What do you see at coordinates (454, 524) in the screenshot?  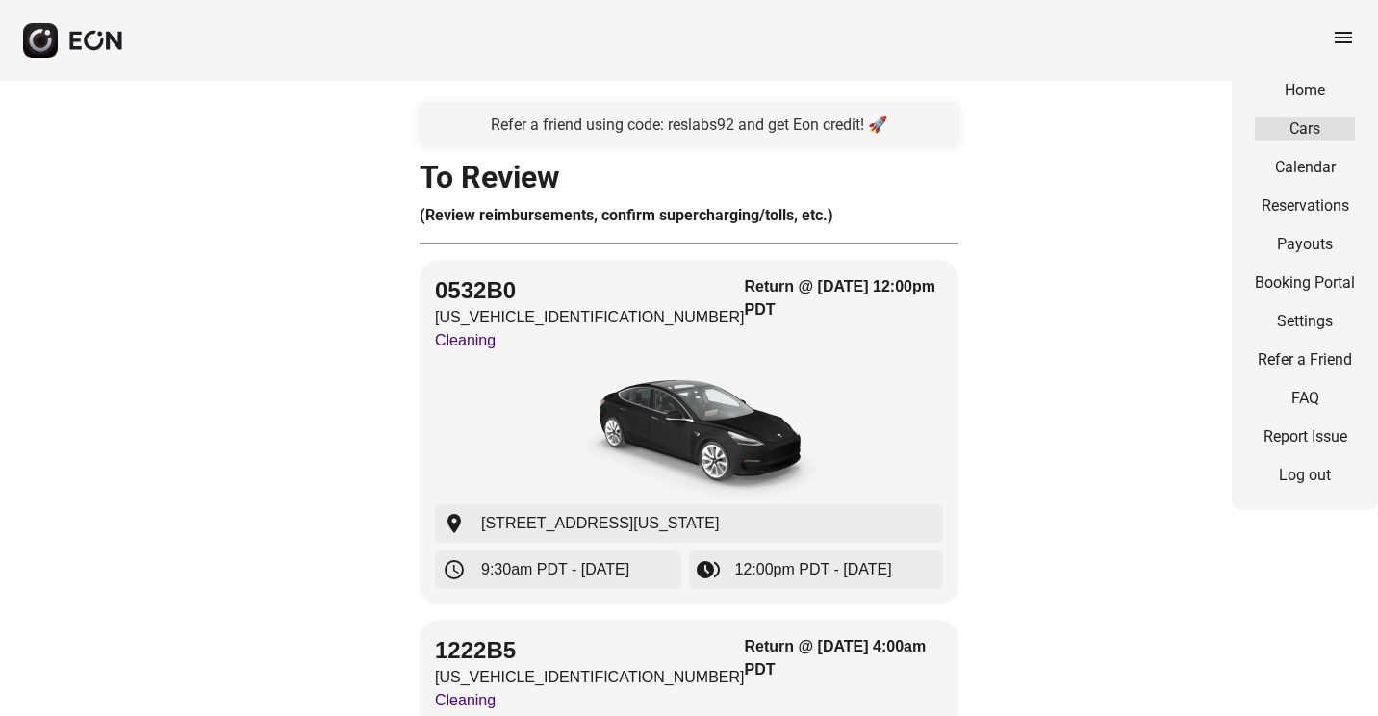 I see `span: location_on` at bounding box center [454, 524].